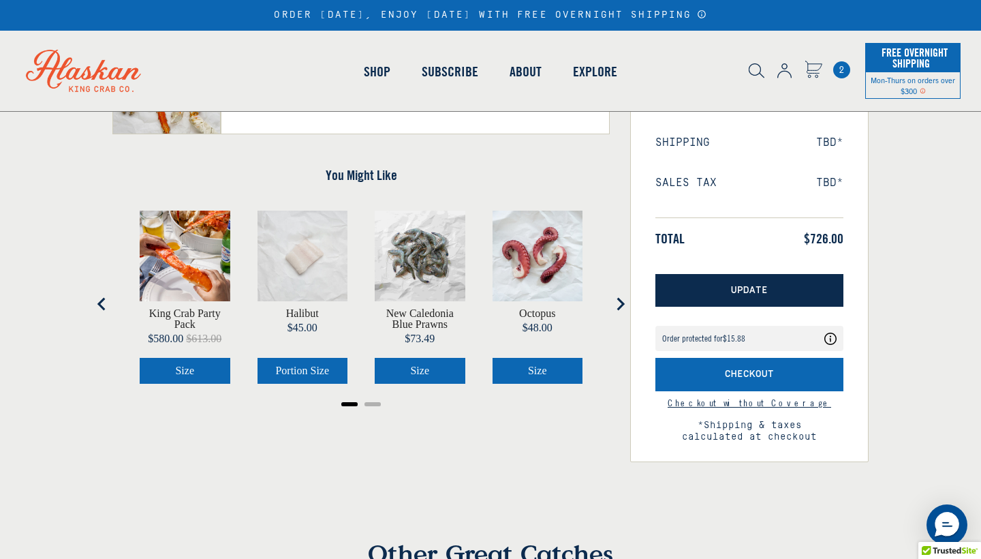 This screenshot has height=559, width=981. I want to click on span: Free Overnight Shipping, so click(913, 58).